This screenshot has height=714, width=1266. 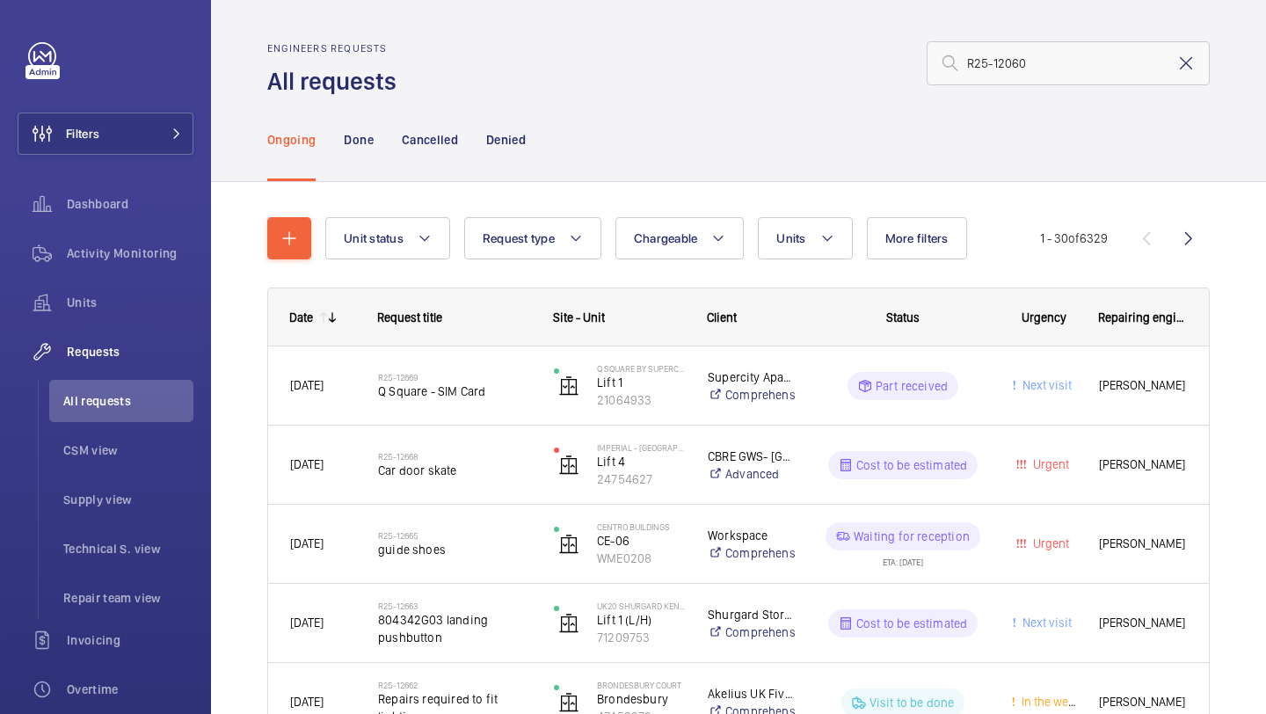 What do you see at coordinates (641, 606) in the screenshot?
I see `p: UK20 Shurgard Kensington` at bounding box center [641, 606].